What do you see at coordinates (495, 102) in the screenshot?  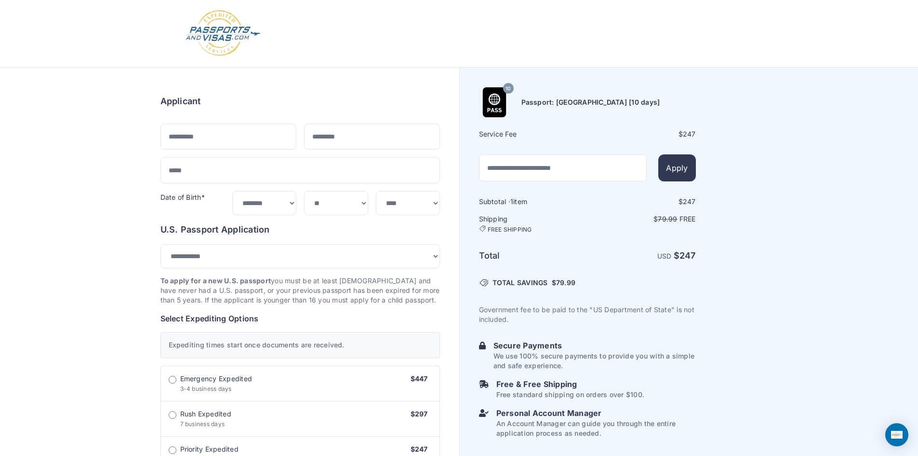 I see `img: Product Name` at bounding box center [495, 102].